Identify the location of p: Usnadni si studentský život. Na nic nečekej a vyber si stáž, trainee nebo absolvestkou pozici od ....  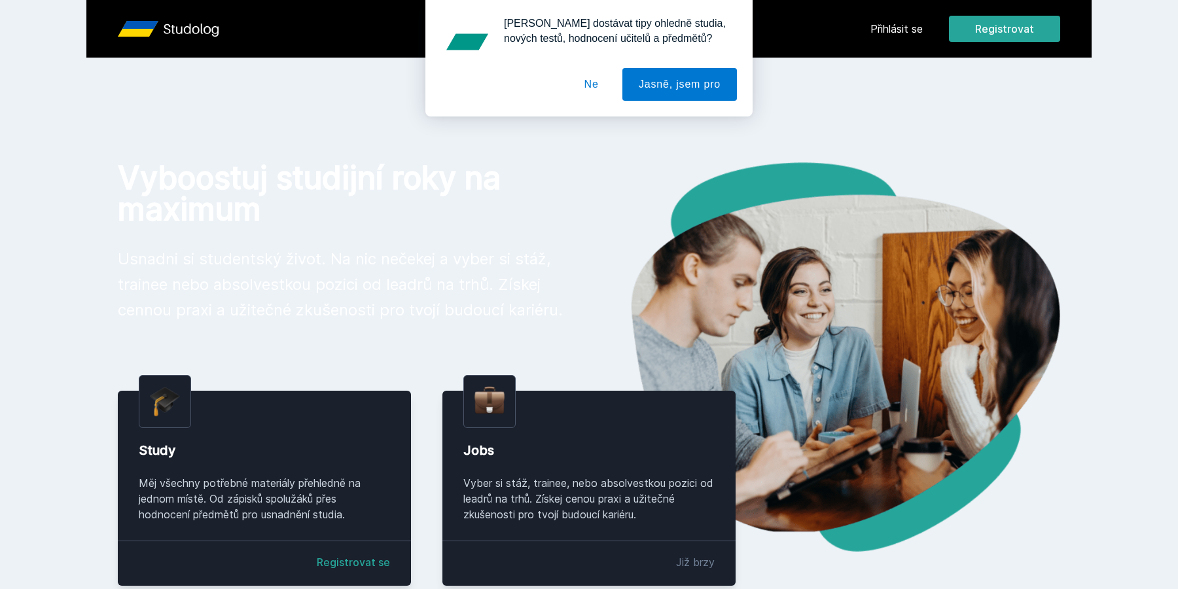
(343, 284).